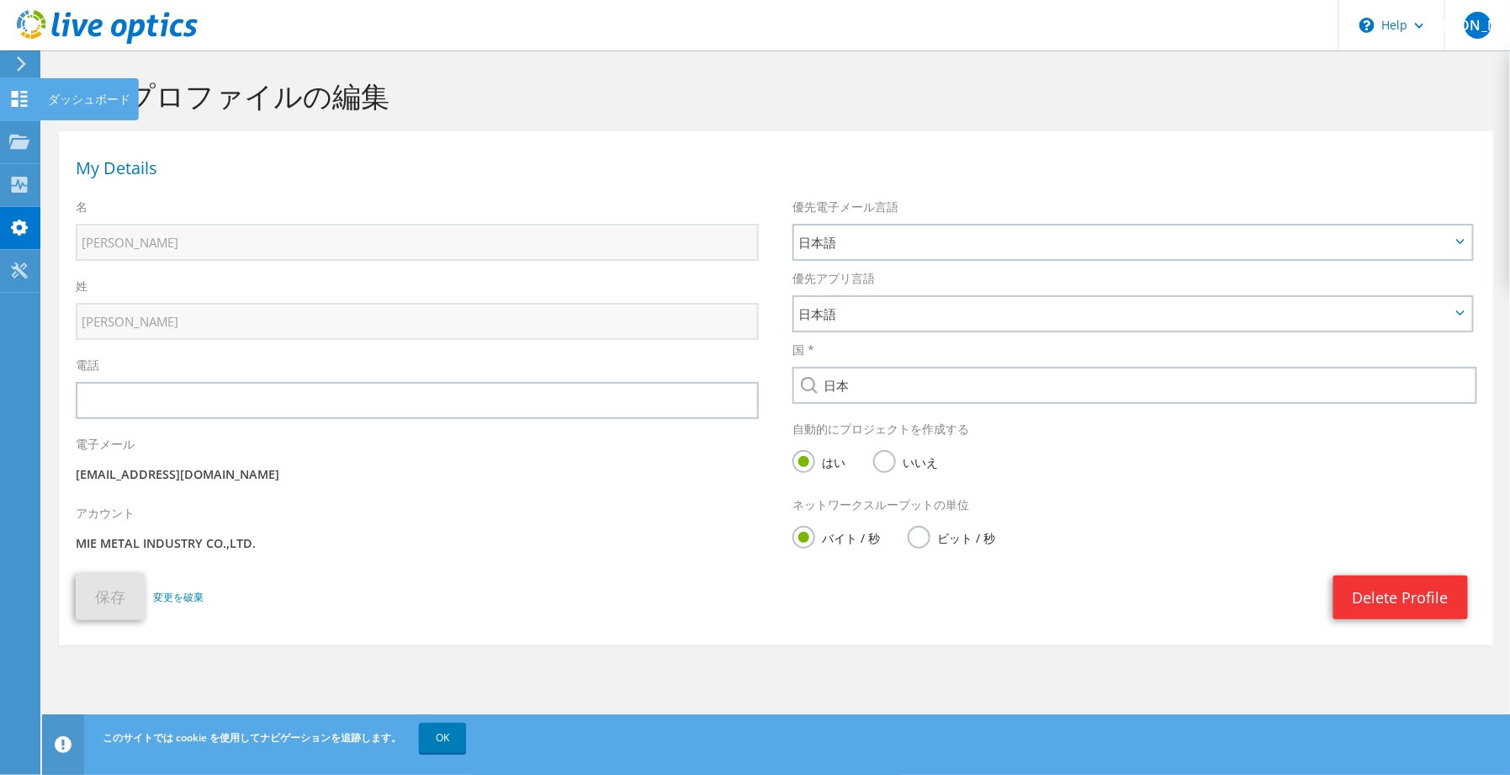  What do you see at coordinates (89, 99) in the screenshot?
I see `div: ダッシュボード` at bounding box center [89, 99].